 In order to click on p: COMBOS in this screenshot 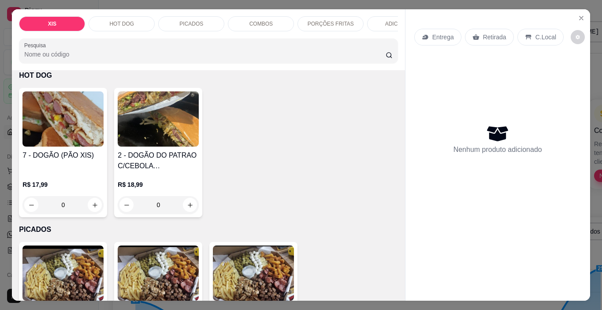, I will do `click(261, 24)`.